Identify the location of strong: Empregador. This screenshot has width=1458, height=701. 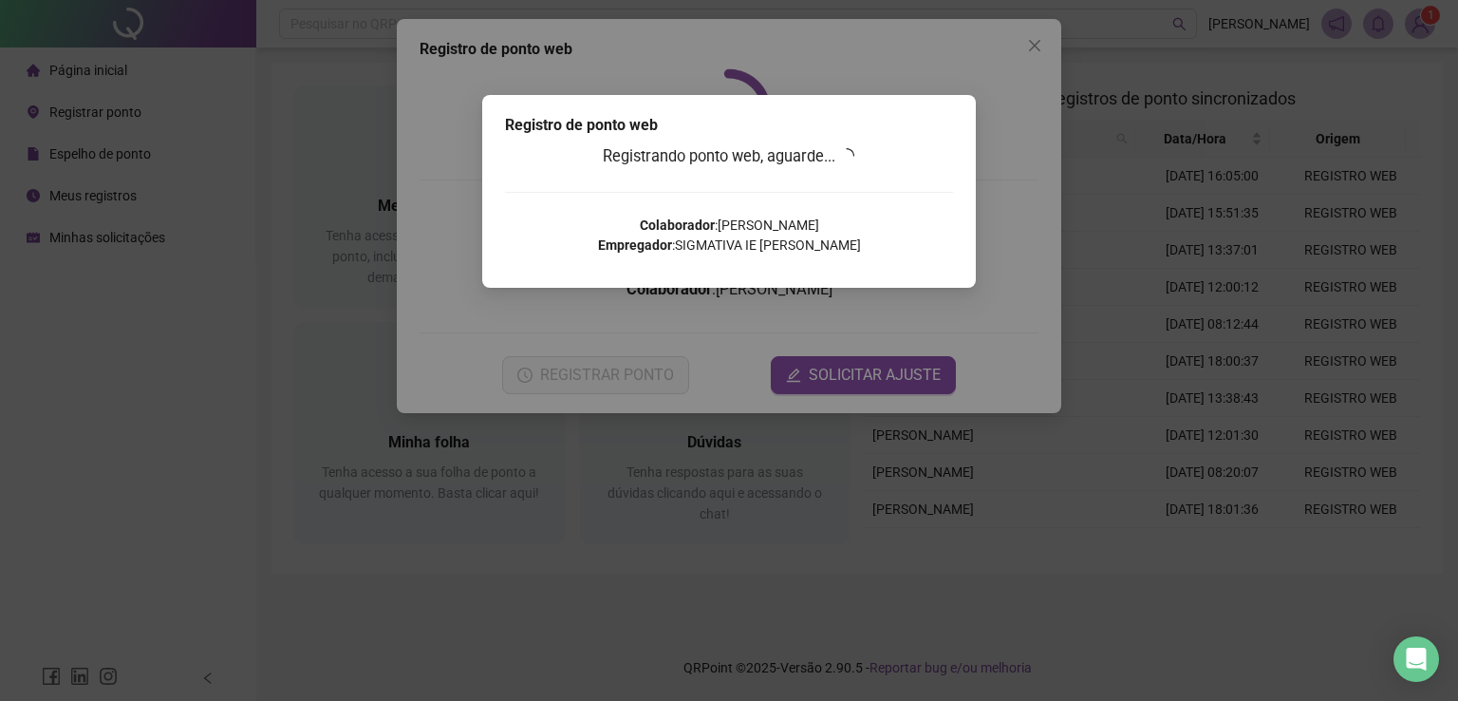
(635, 245).